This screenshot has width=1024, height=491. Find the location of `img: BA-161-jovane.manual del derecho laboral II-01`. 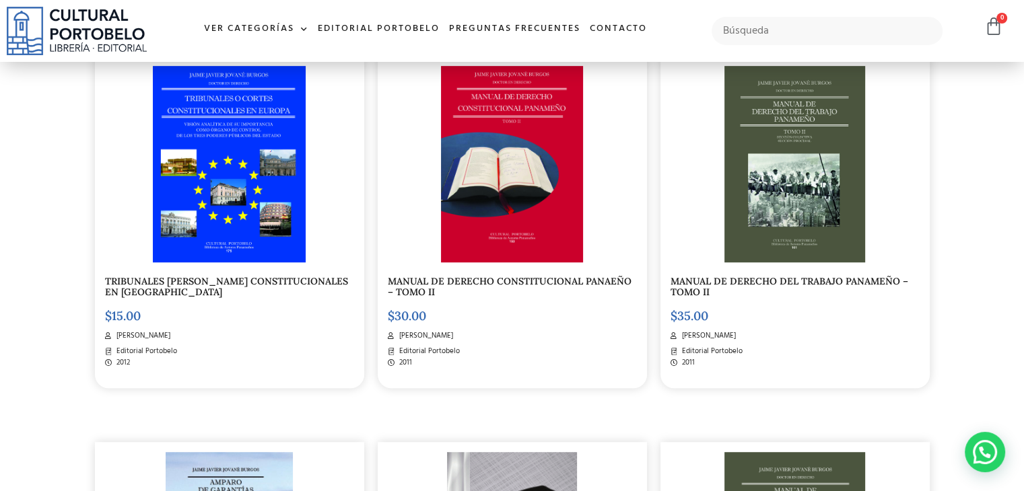

img: BA-161-jovane.manual del derecho laboral II-01 is located at coordinates (794, 164).